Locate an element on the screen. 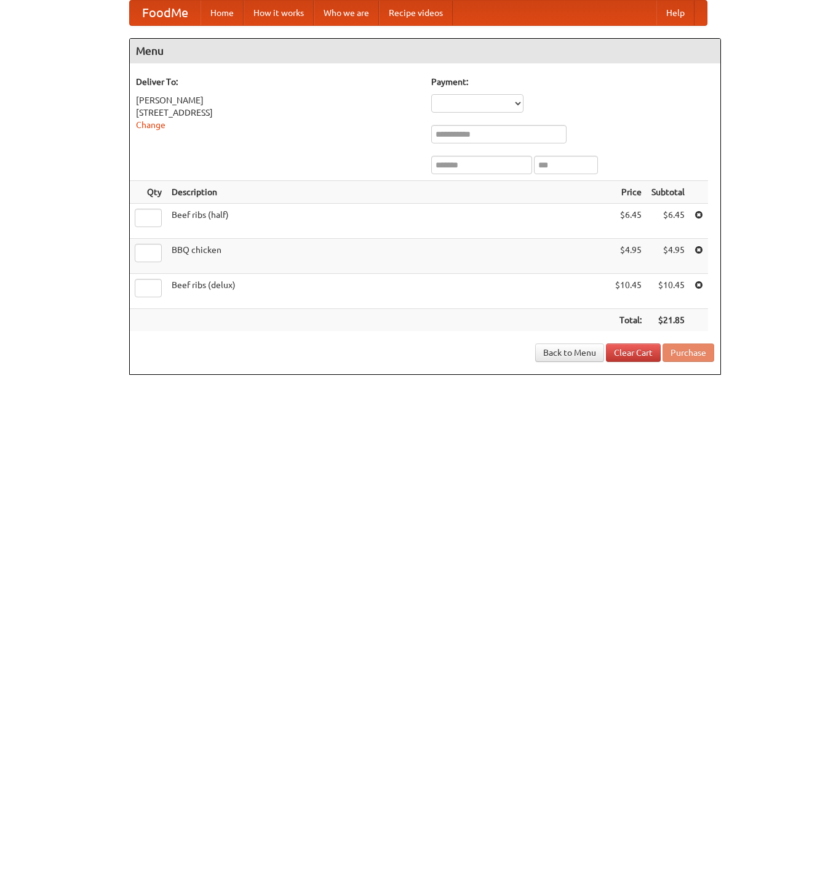  button: Purchase is located at coordinates (688, 353).